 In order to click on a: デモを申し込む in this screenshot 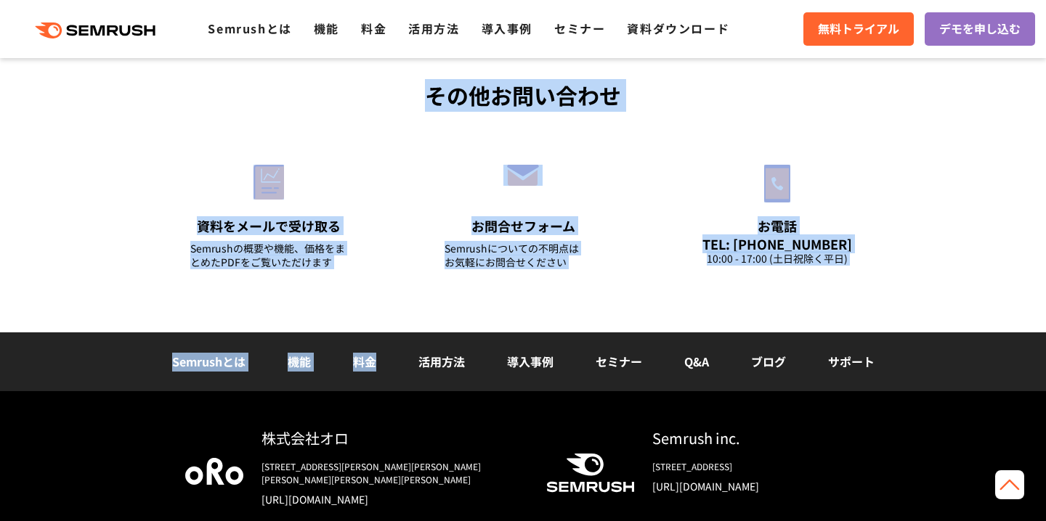, I will do `click(980, 29)`.